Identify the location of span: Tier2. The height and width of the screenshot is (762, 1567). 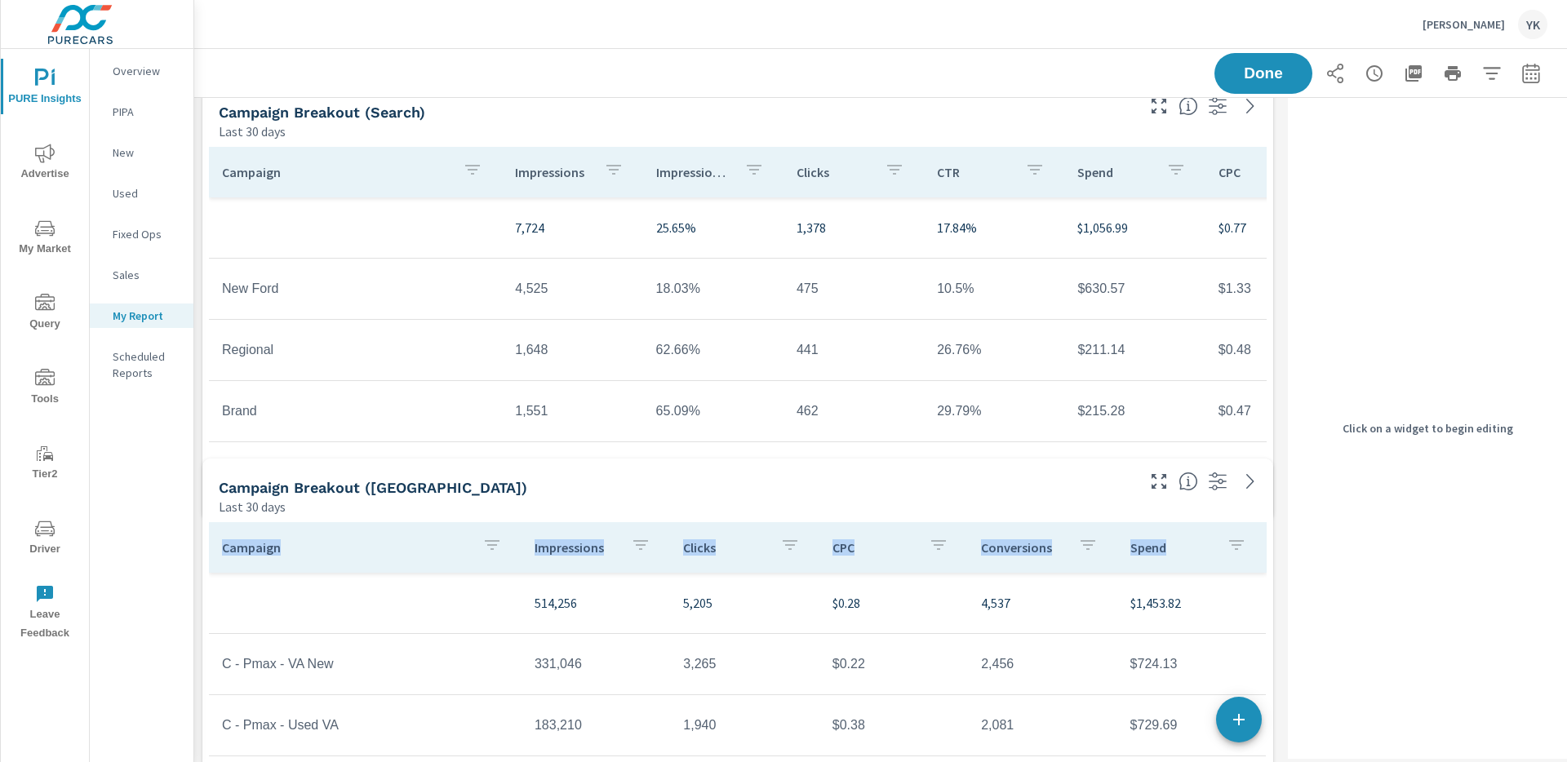
(45, 464).